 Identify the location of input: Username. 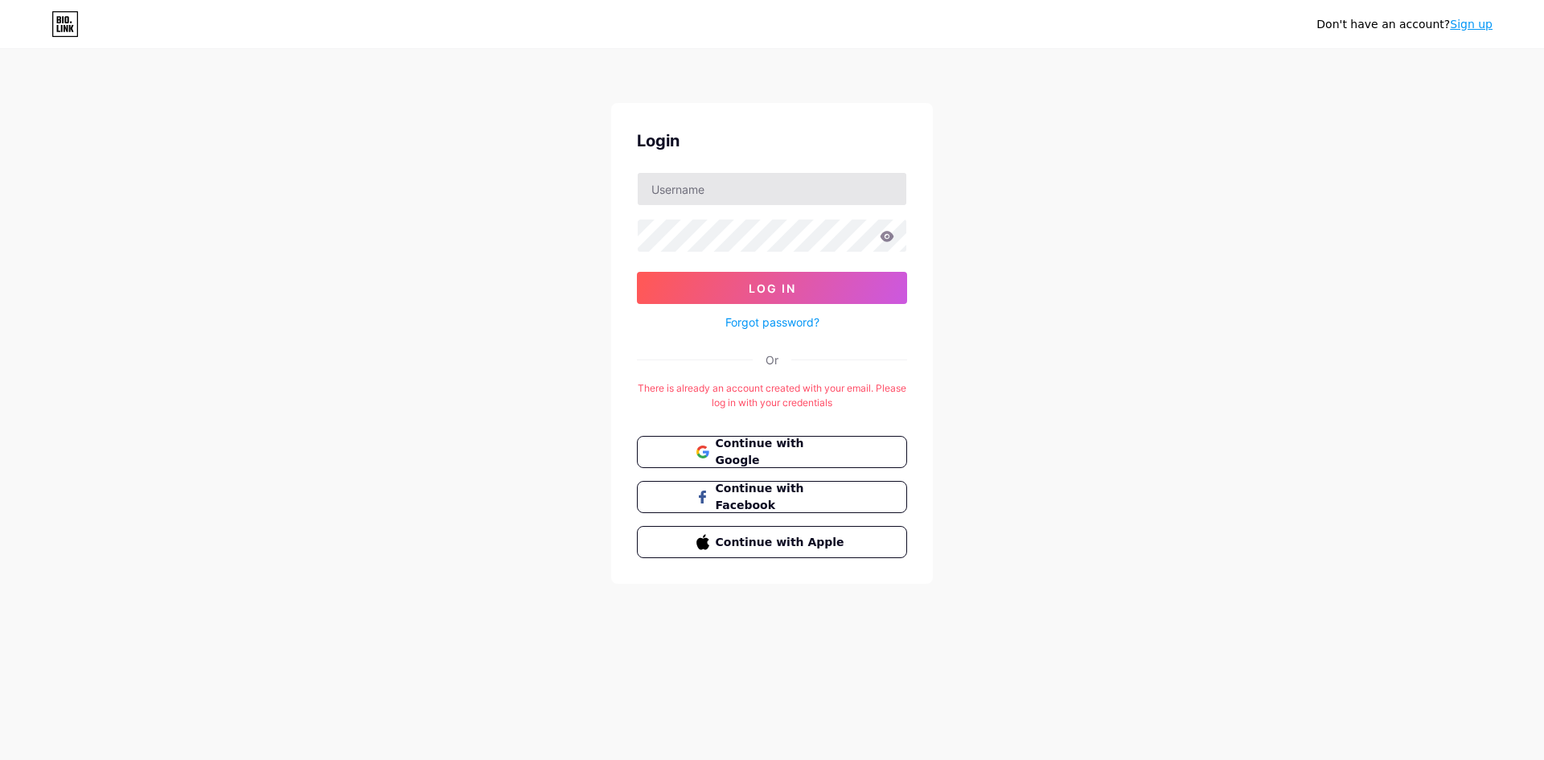
(772, 189).